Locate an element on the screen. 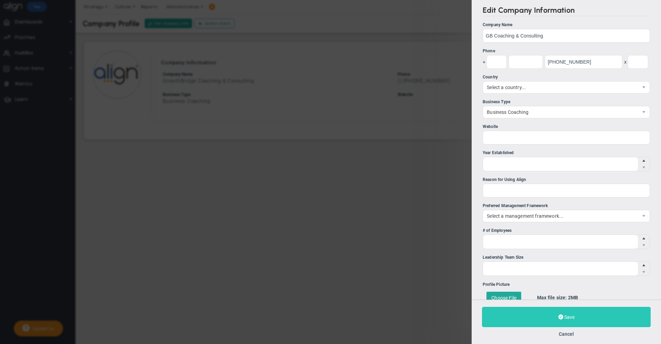 The width and height of the screenshot is (661, 344). div: Year Established is located at coordinates (567, 153).